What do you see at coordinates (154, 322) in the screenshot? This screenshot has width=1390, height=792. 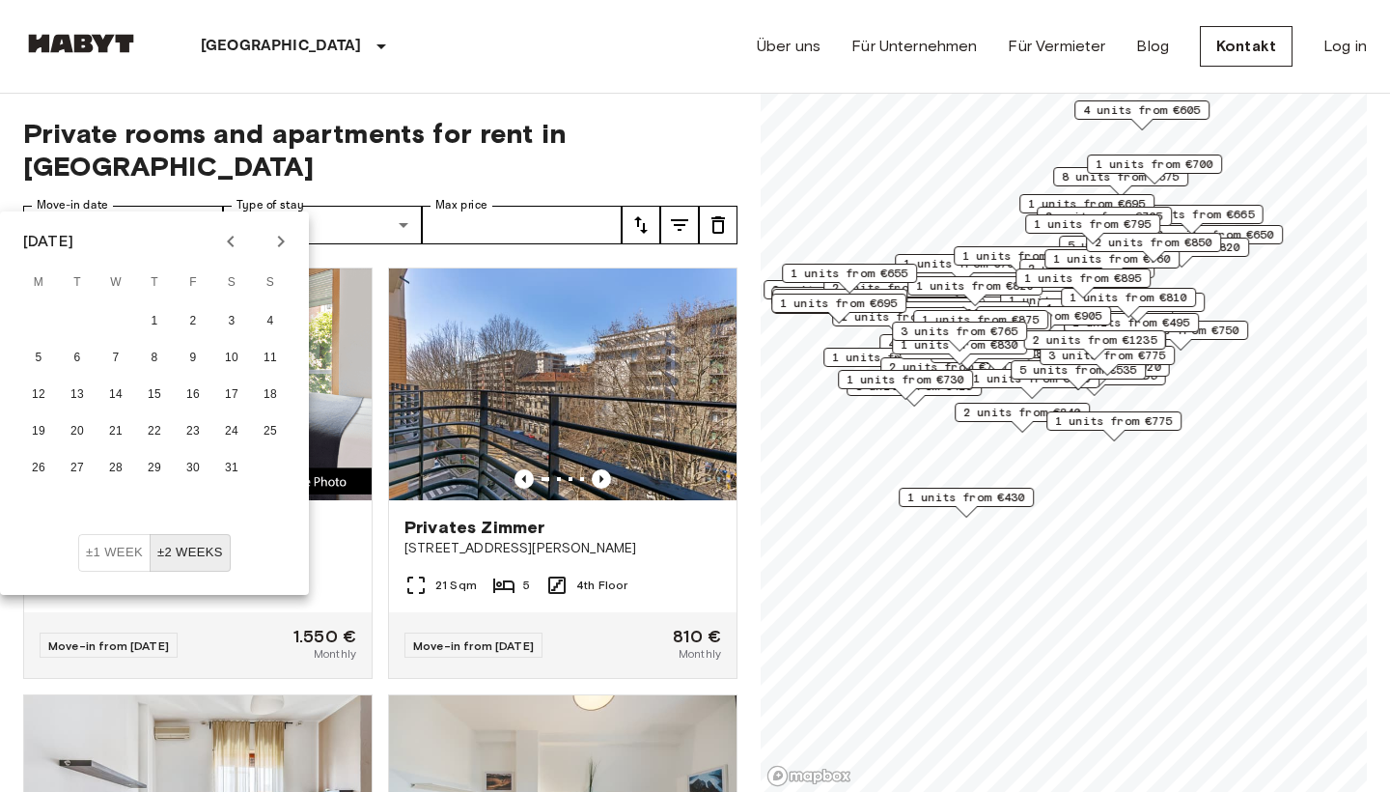 I see `button: 1` at bounding box center [154, 322].